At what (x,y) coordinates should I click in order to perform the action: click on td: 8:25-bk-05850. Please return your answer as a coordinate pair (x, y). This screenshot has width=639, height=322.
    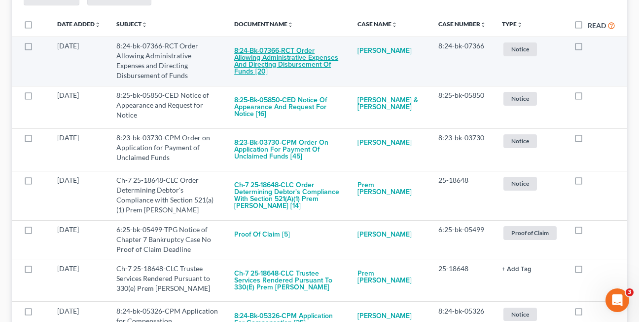
    Looking at the image, I should click on (462, 107).